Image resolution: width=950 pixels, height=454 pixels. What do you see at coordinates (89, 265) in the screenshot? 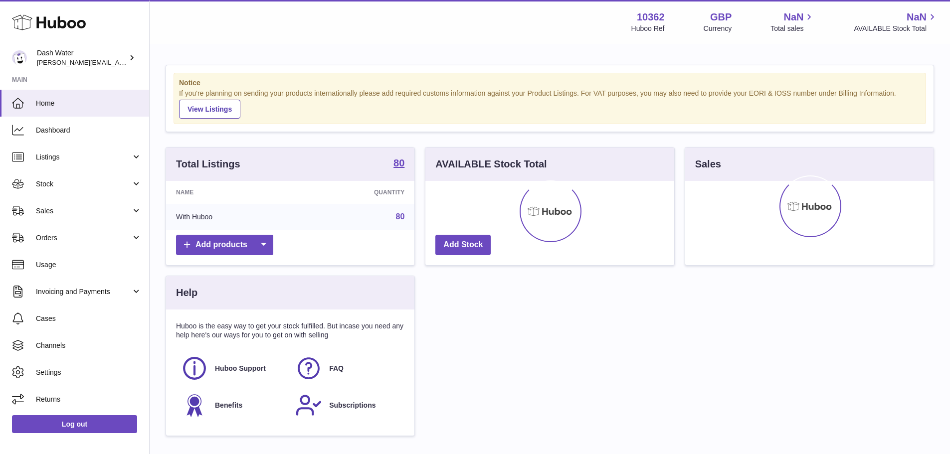
I see `span: Usage` at bounding box center [89, 265].